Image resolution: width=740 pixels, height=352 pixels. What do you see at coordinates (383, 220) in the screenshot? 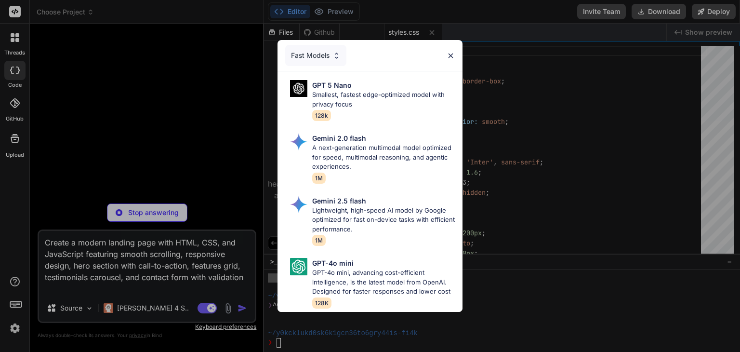
I see `p: Lightweight, high-speed AI model by Google optimized for fast on-device tasks with efficient perf...` at bounding box center [383, 220].